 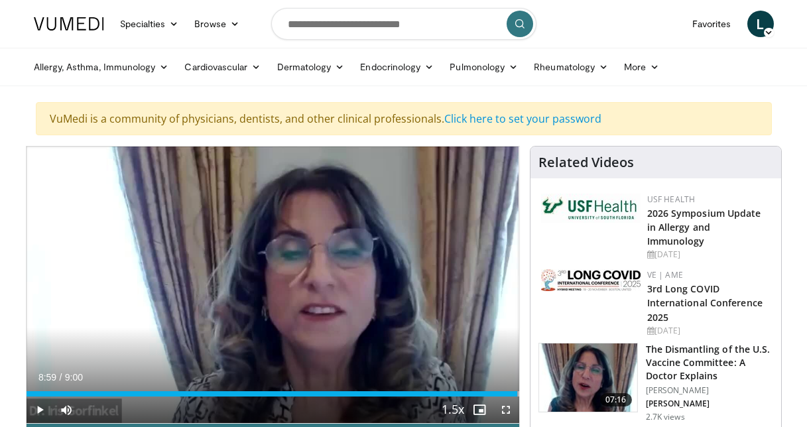 I want to click on a: VE | AME, so click(x=665, y=275).